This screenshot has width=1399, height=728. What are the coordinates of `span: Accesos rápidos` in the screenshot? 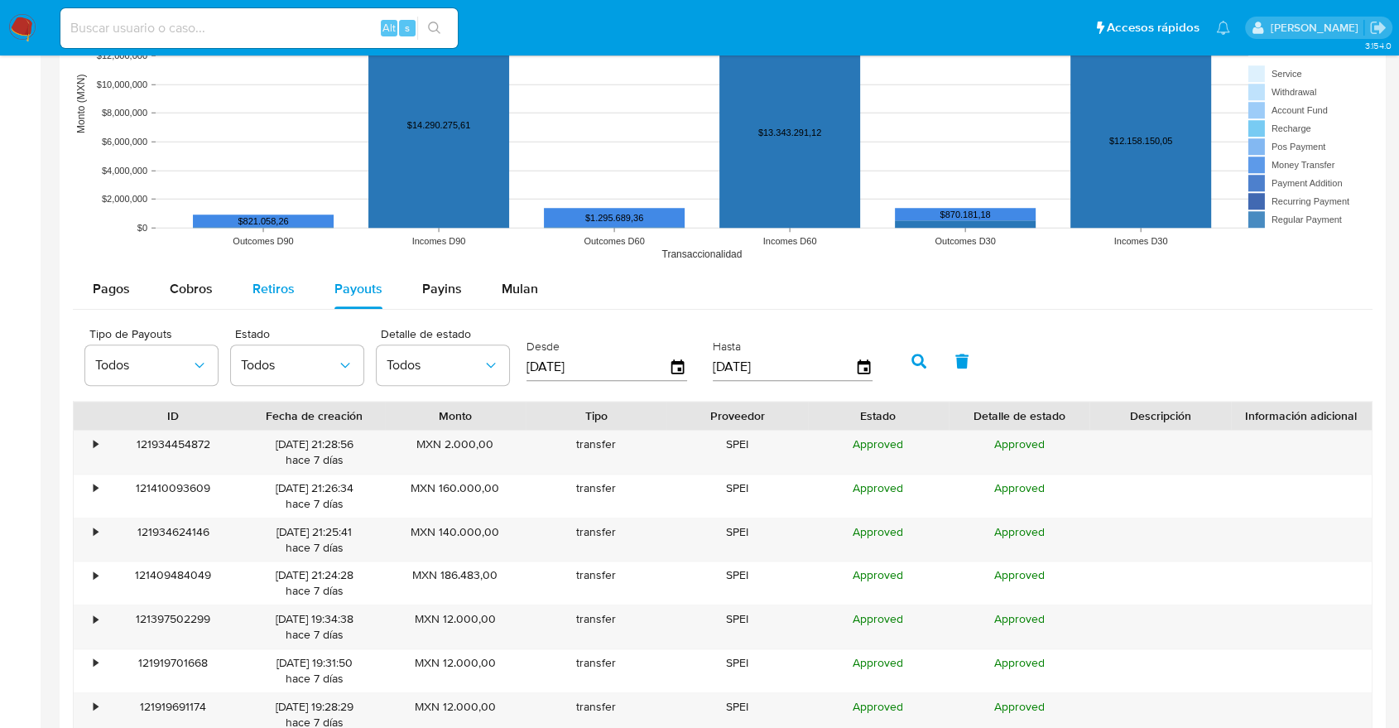 It's located at (1153, 27).